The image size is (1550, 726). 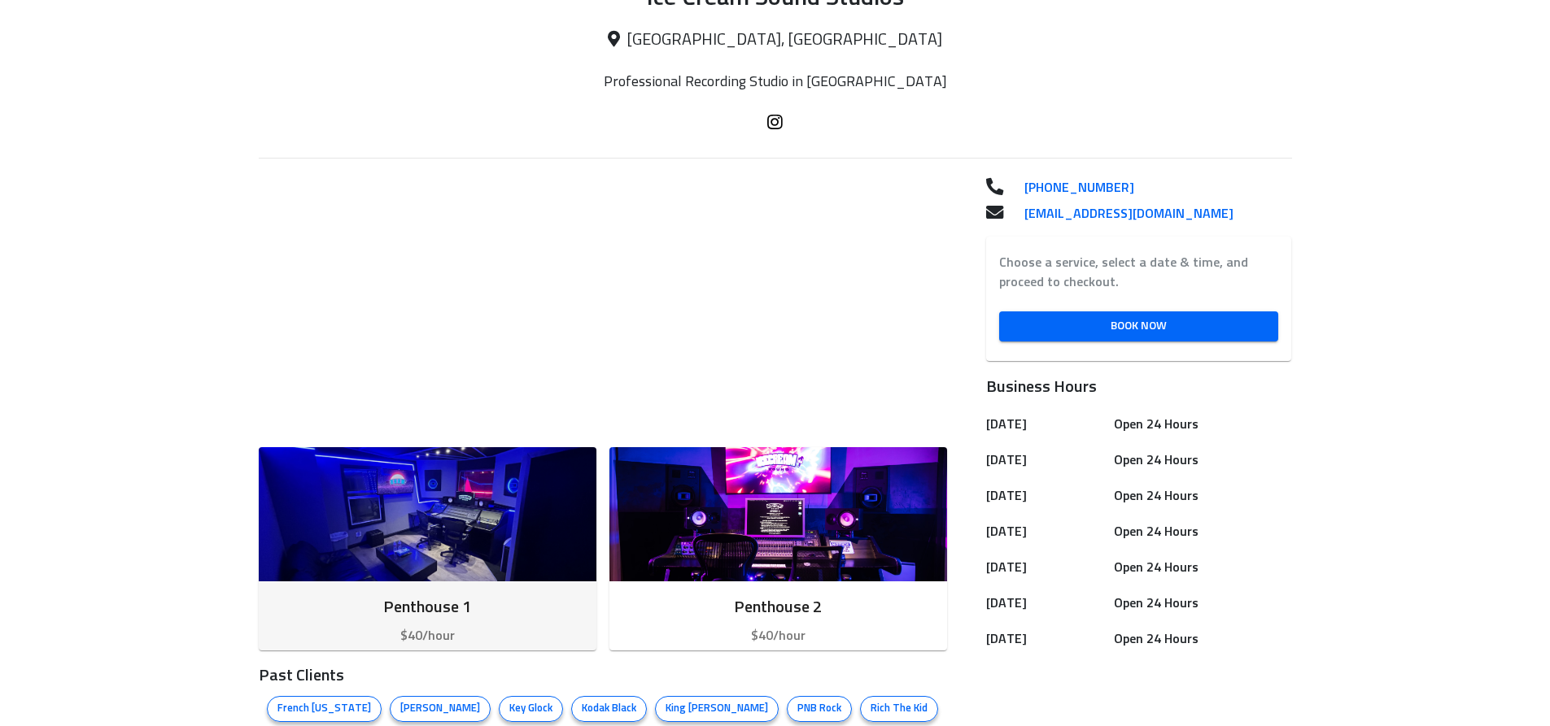 What do you see at coordinates (899, 709) in the screenshot?
I see `span: Rich The Kid` at bounding box center [899, 709].